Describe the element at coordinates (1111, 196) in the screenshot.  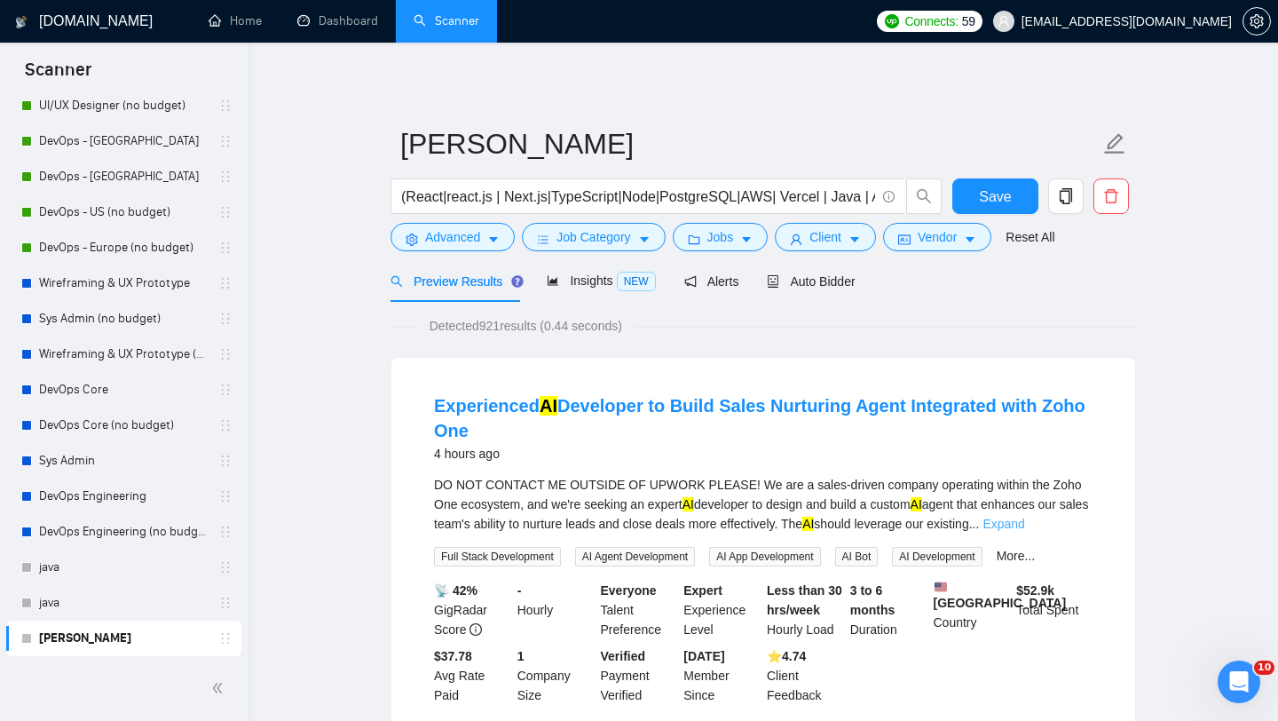
I see `button: delete` at that location.